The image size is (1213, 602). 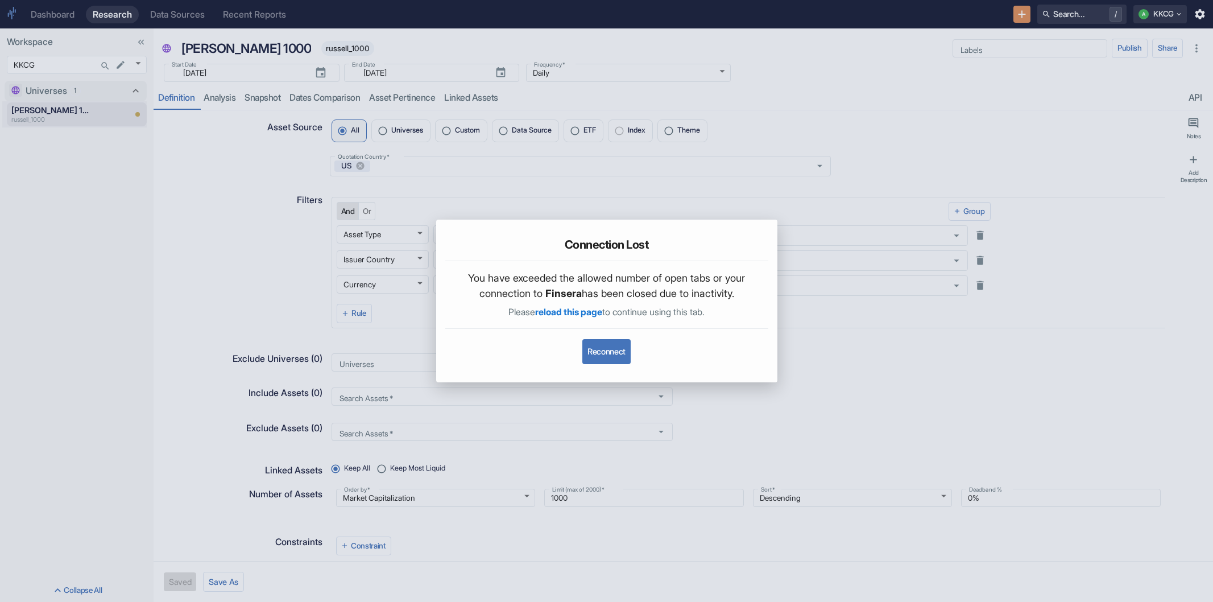 What do you see at coordinates (564, 293) in the screenshot?
I see `span: Finsera` at bounding box center [564, 293].